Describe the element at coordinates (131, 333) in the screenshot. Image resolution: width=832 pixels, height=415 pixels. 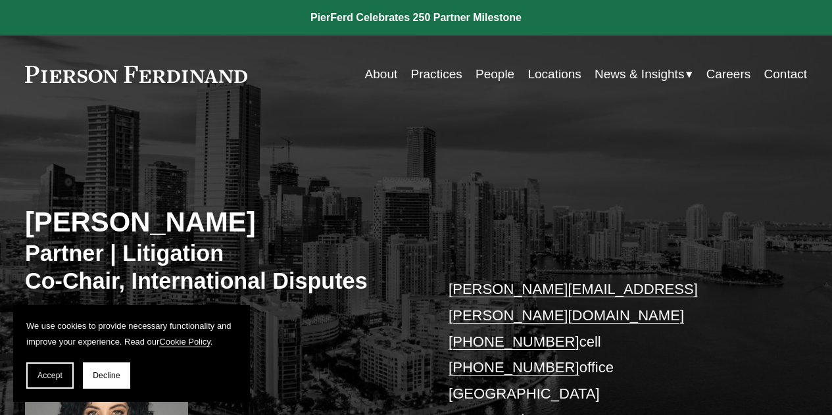
I see `p: We use cookies to provide necessary functionality and improve your experience. Read our .` at that location.